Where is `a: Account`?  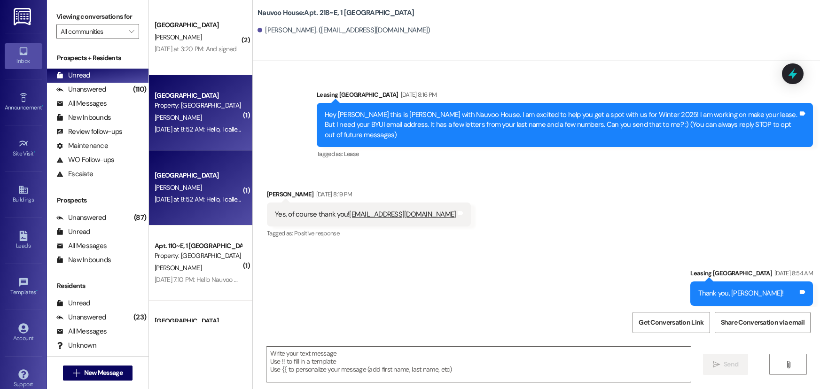 a: Account is located at coordinates (24, 333).